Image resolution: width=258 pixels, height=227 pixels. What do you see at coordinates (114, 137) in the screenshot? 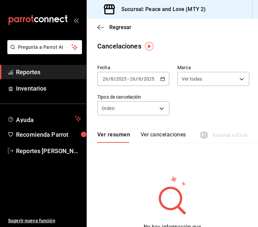
I see `button: Ver resumen` at bounding box center [114, 137].